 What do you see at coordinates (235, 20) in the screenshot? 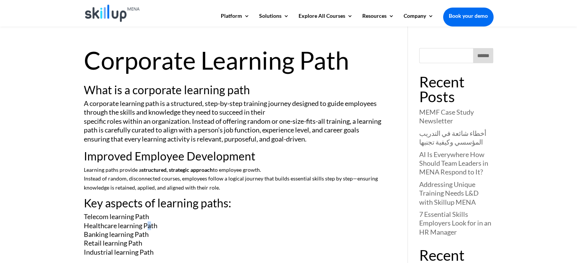
I see `a: Platform` at bounding box center [235, 20].